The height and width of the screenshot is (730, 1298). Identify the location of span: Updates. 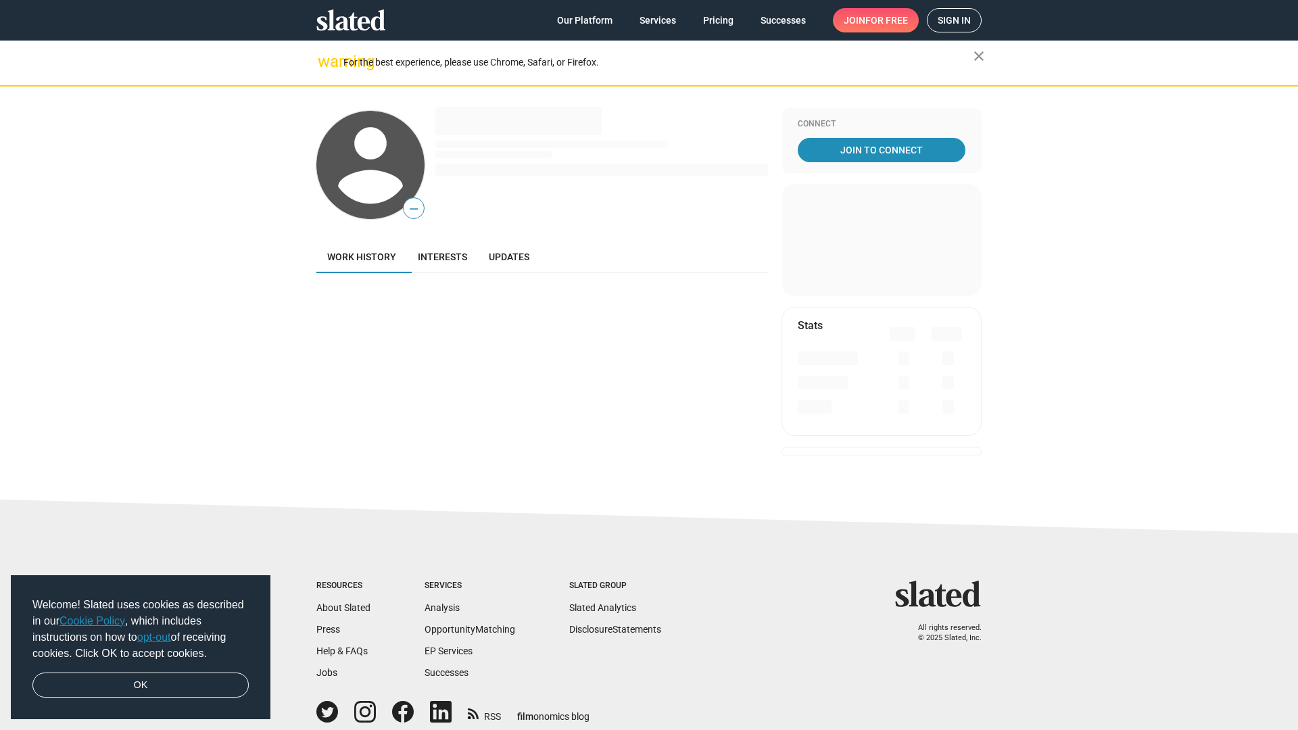
(509, 257).